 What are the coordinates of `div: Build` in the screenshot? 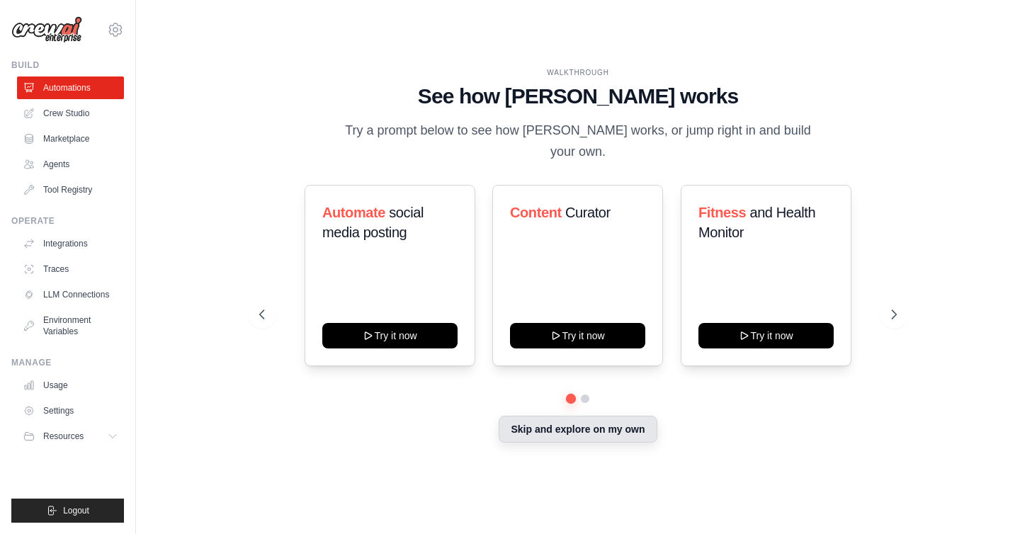 It's located at (67, 65).